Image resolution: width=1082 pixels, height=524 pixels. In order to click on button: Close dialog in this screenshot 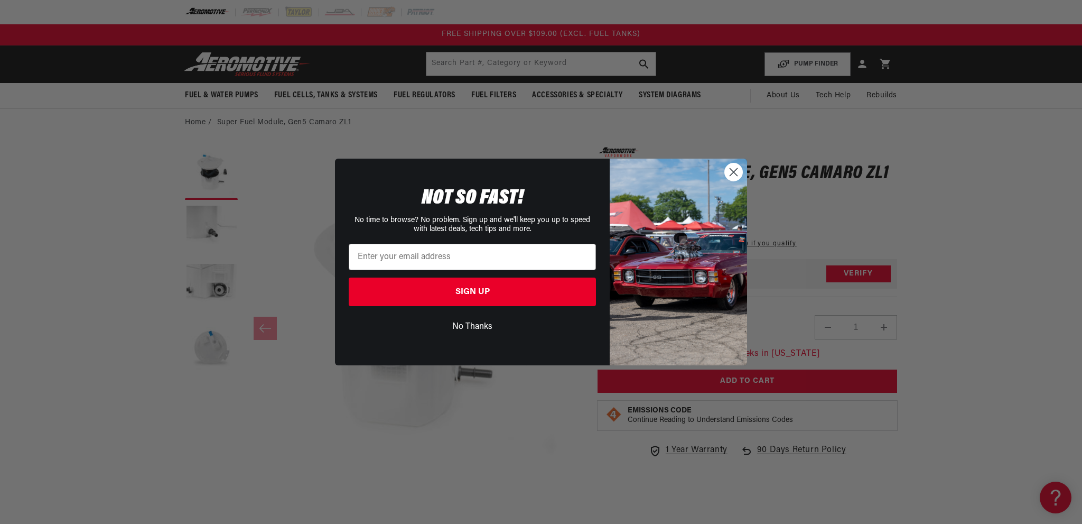, I will do `click(733, 172)`.